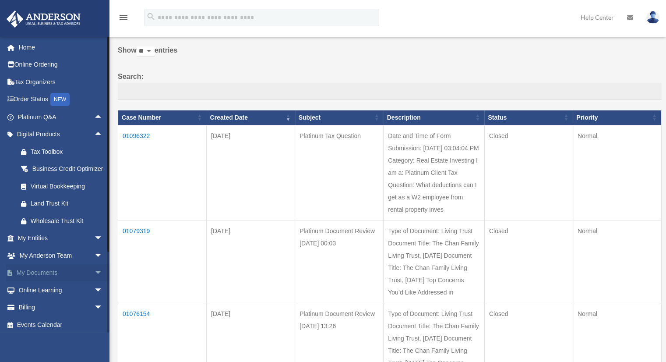  Describe the element at coordinates (340, 172) in the screenshot. I see `td: Platinum Tax Question` at that location.